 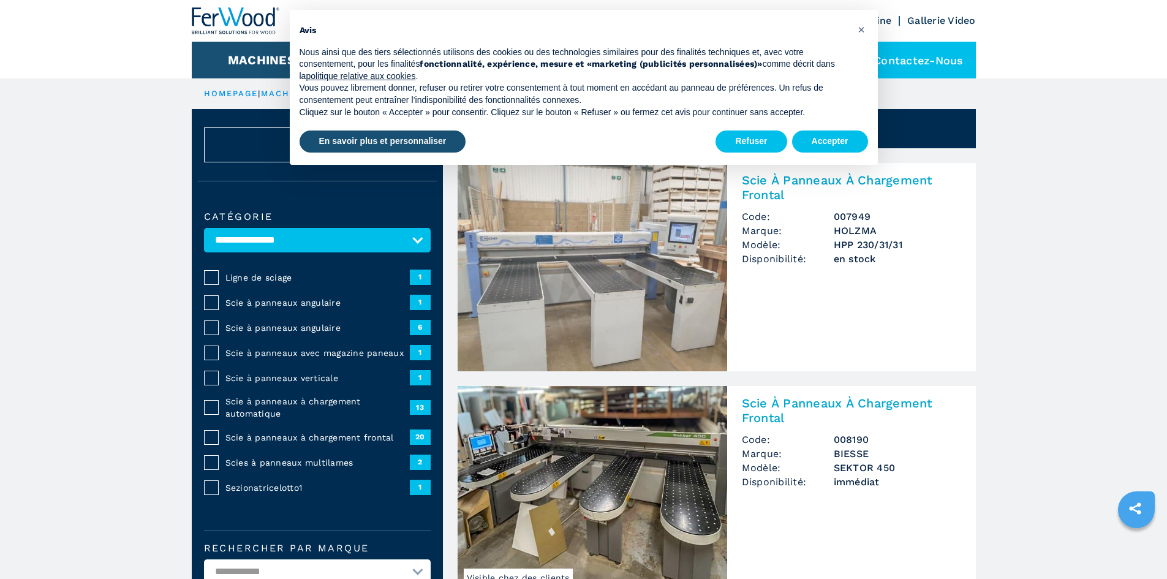 What do you see at coordinates (591, 64) in the screenshot?
I see `strong: fonctionnalité, expérience, mesure et «marketing (publicités personnalisées)»` at bounding box center [591, 64].